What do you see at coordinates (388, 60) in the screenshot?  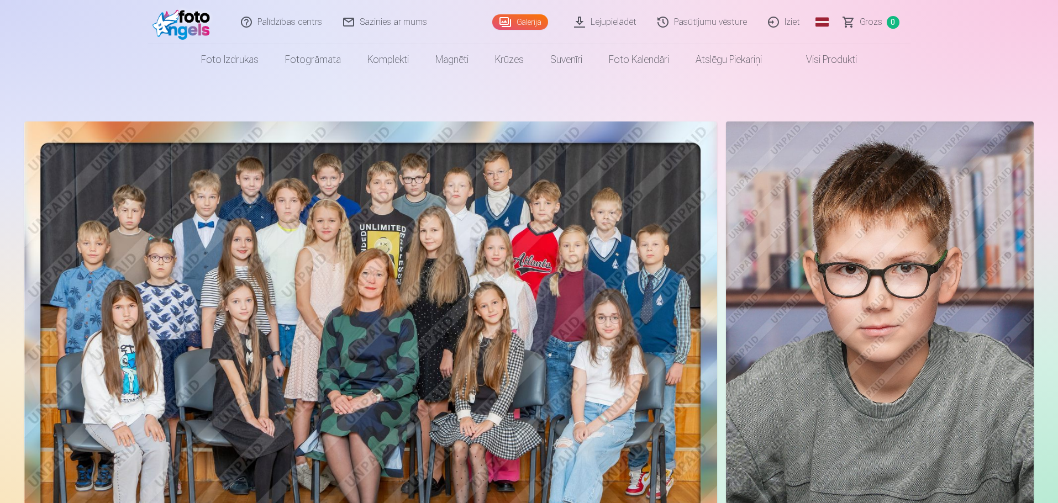 I see `a: Komplekti` at bounding box center [388, 60].